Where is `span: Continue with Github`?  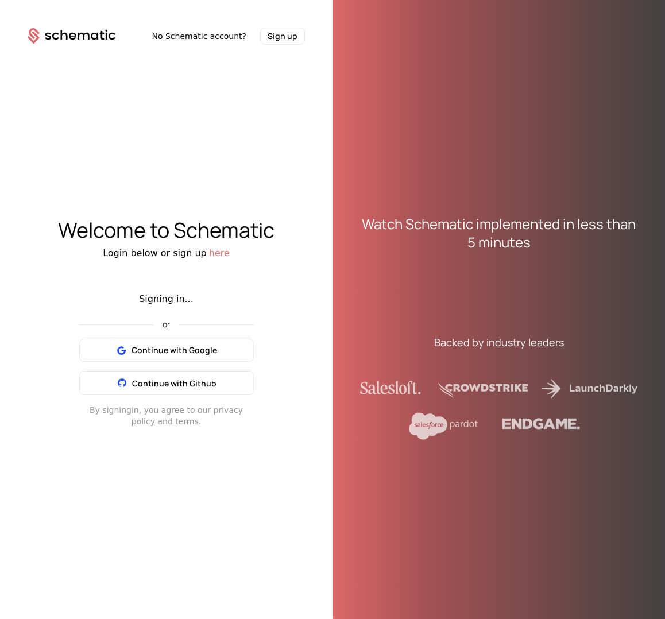 span: Continue with Github is located at coordinates (174, 383).